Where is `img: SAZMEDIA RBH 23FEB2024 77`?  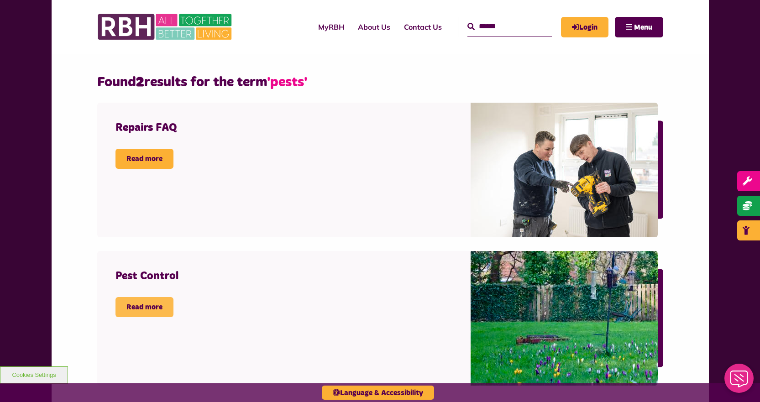 img: SAZMEDIA RBH 23FEB2024 77 is located at coordinates (564, 170).